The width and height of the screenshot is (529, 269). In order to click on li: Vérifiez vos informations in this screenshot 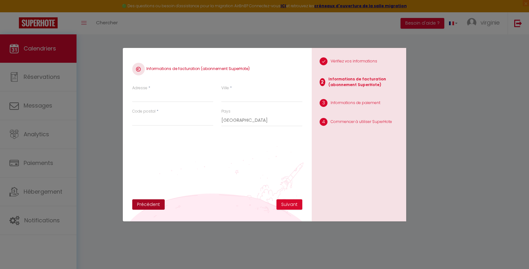, I will do `click(359, 62)`.